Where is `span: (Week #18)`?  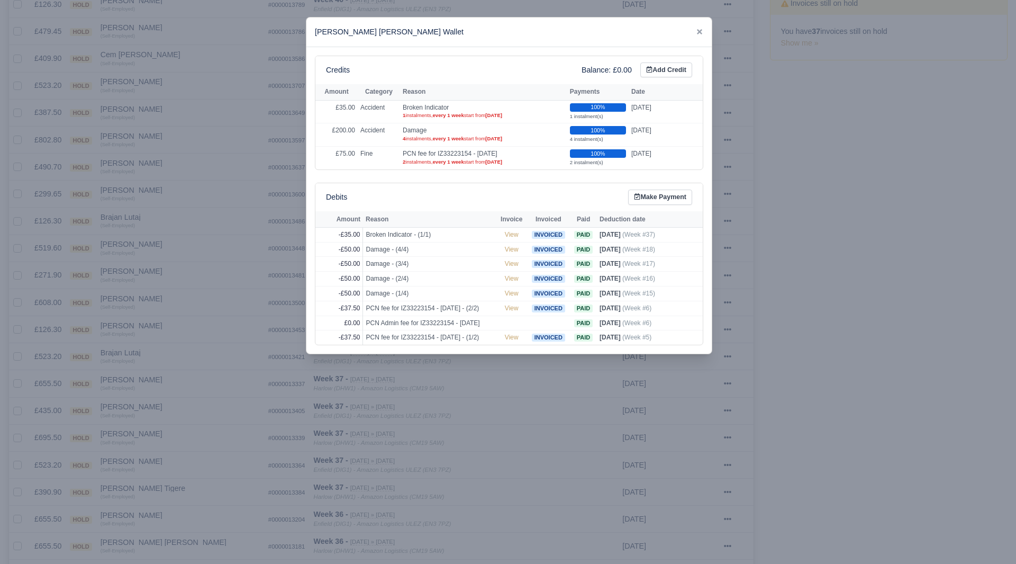 span: (Week #18) is located at coordinates (639, 249).